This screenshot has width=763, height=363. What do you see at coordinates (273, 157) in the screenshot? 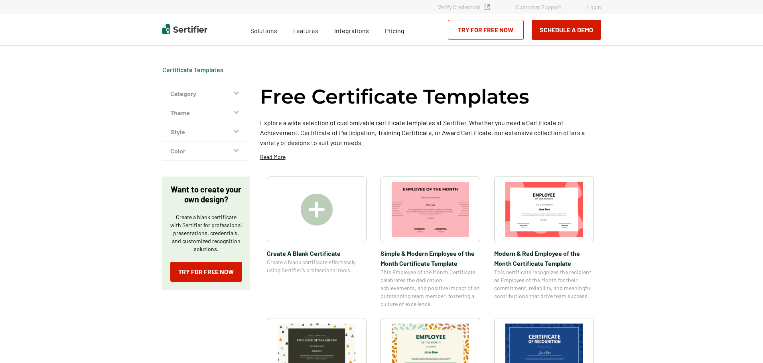
I see `p: Read More` at bounding box center [273, 157].